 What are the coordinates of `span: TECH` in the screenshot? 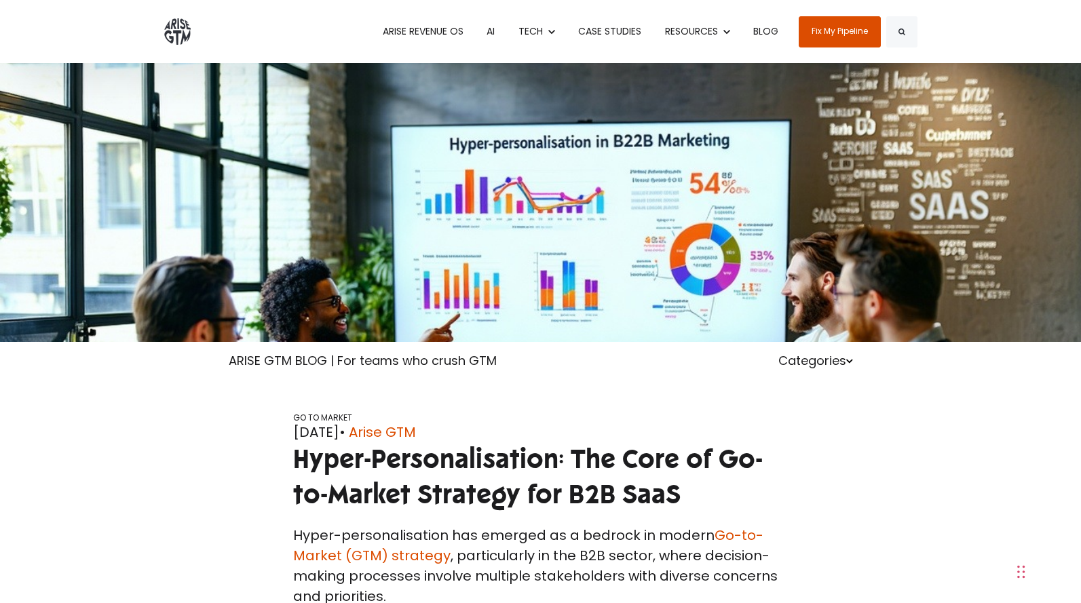 It's located at (530, 31).